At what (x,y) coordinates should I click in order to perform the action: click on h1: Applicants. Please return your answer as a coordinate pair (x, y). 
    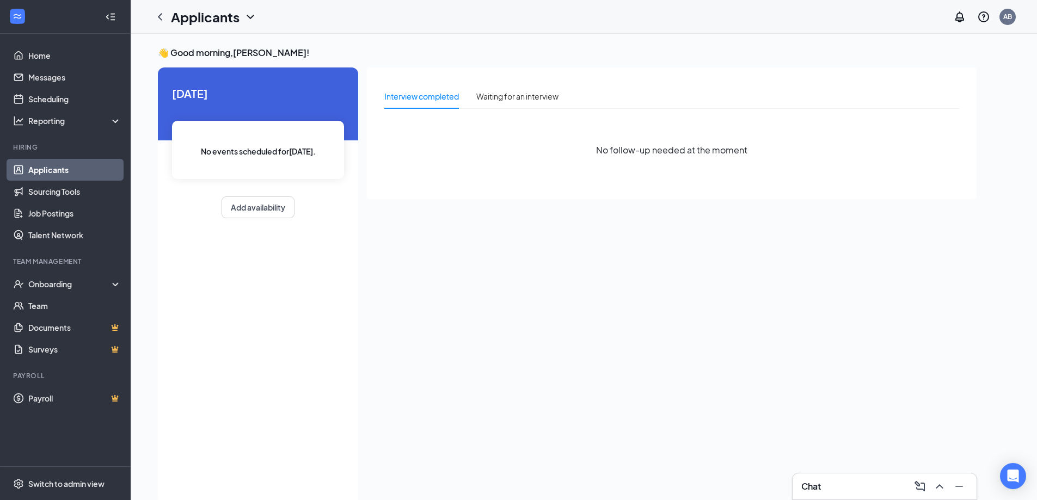
    Looking at the image, I should click on (205, 17).